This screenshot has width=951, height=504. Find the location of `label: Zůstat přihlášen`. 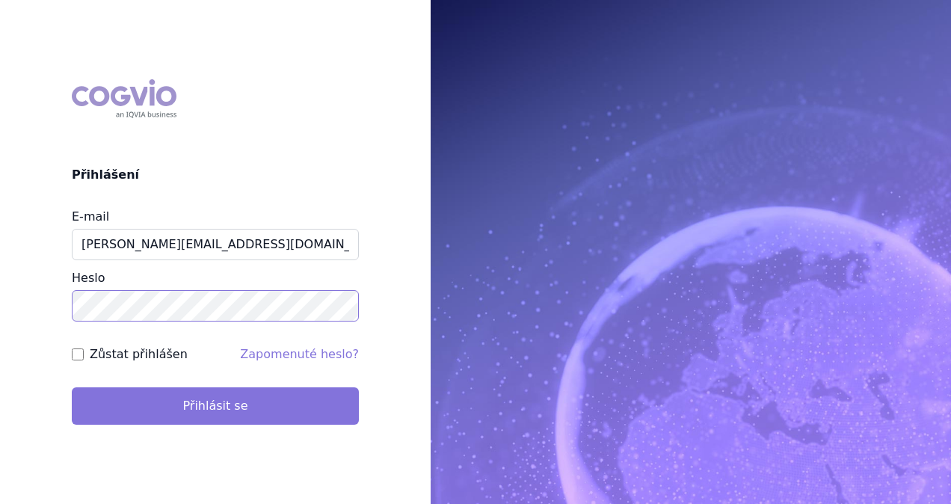

label: Zůstat přihlášen is located at coordinates (138, 354).